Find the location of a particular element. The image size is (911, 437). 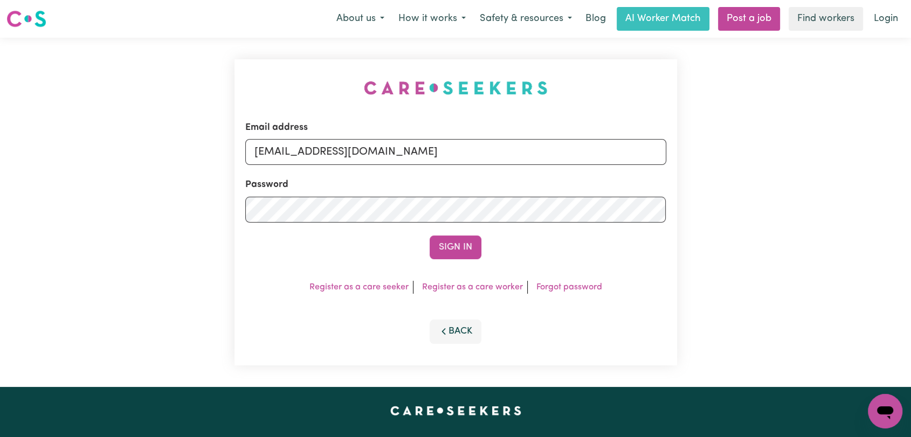

img: Careseekers logo is located at coordinates (26, 19).